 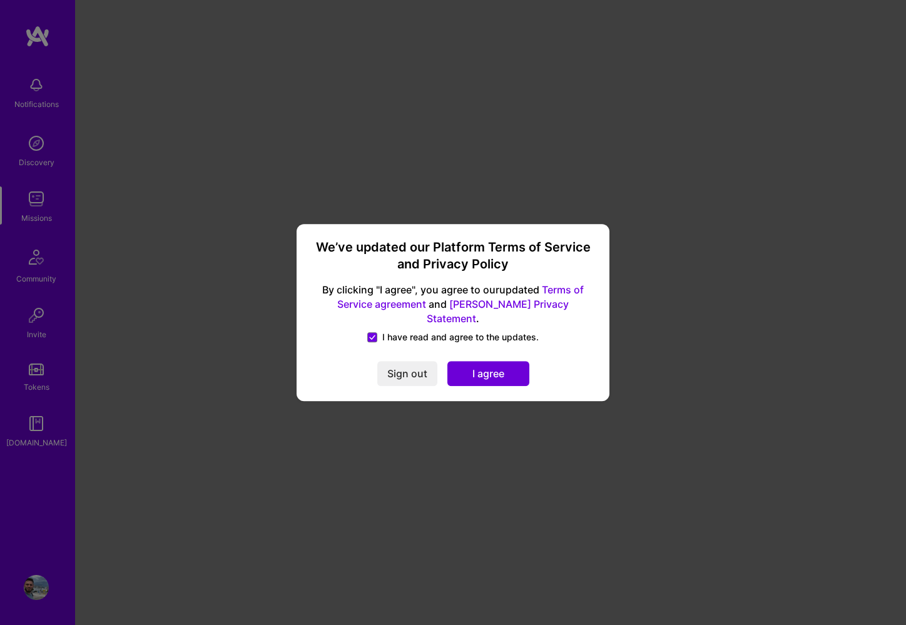 What do you see at coordinates (407, 374) in the screenshot?
I see `button: Sign out` at bounding box center [407, 374].